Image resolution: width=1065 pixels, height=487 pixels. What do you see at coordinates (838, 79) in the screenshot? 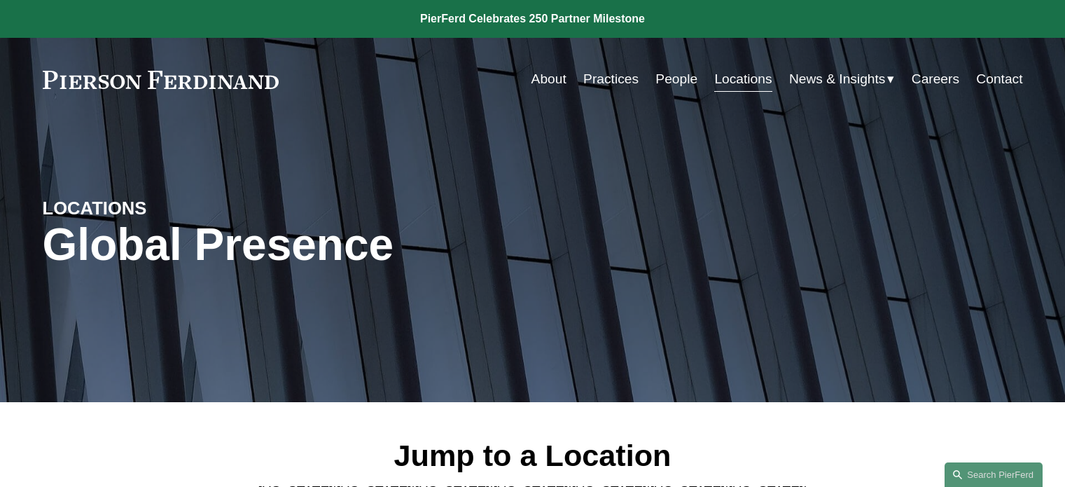
I see `span: News & Insights` at bounding box center [838, 79].